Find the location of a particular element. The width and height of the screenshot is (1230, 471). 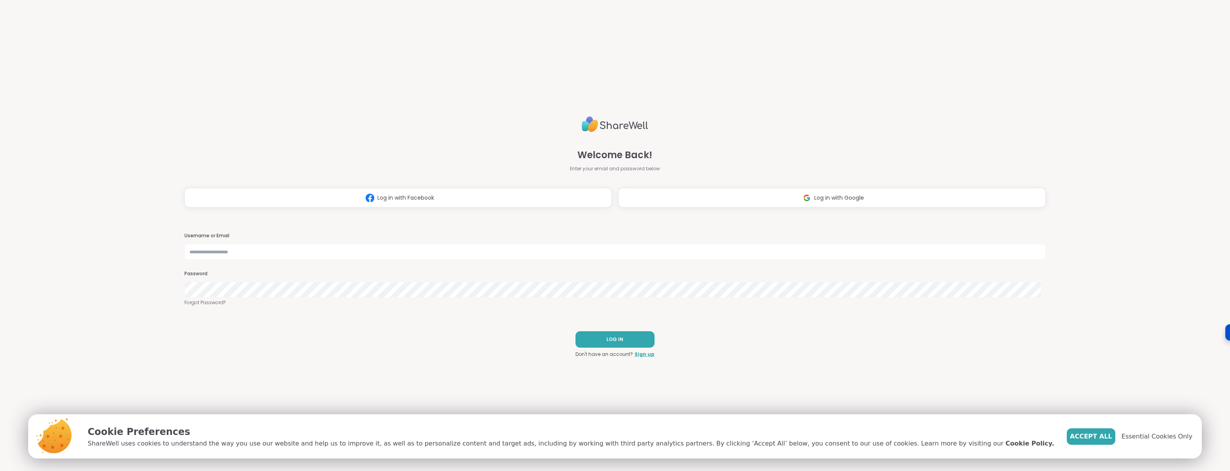

button: Log in with Google is located at coordinates (832, 198).